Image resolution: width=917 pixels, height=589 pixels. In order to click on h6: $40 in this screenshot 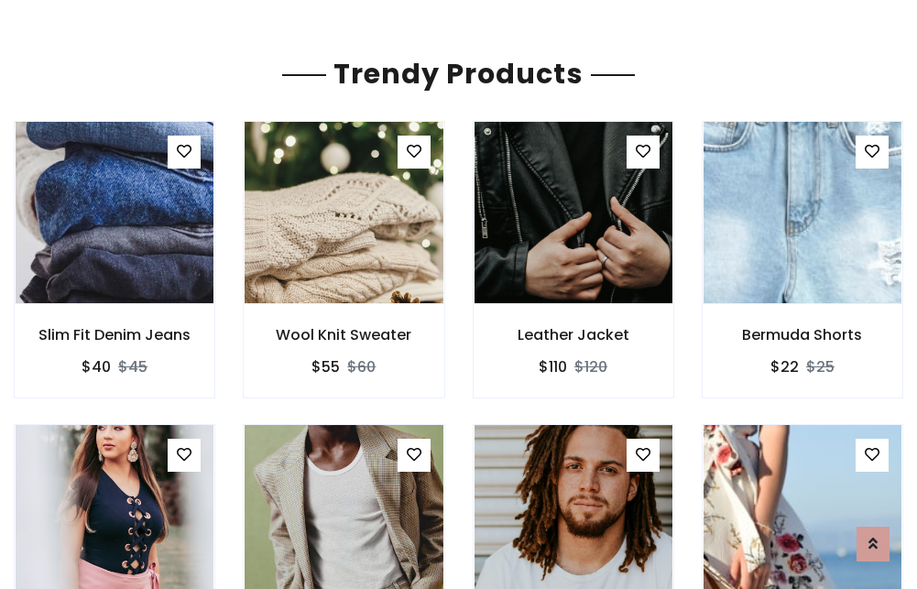, I will do `click(96, 366)`.